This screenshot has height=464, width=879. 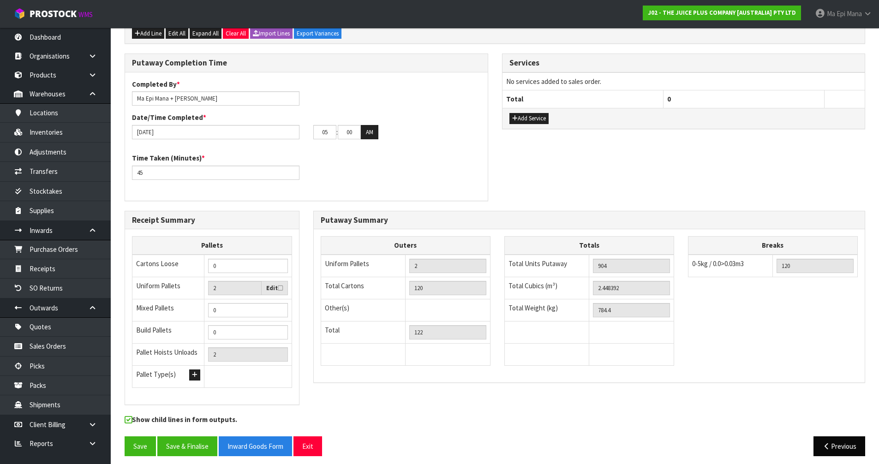 I want to click on img: cube-alt.png, so click(x=19, y=13).